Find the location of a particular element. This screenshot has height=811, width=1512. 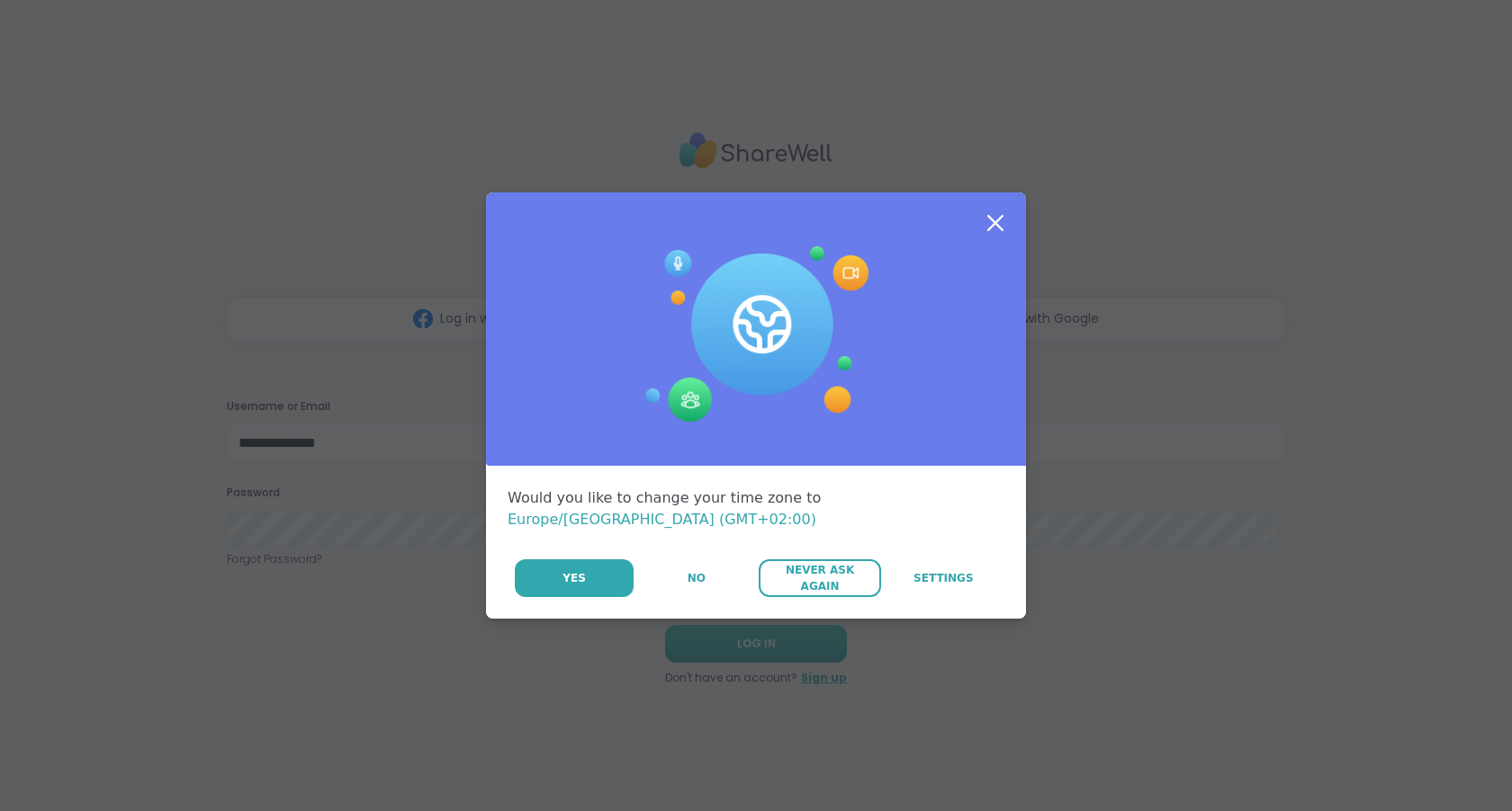

div: Would you like to change your time zone to is located at coordinates (756, 509).